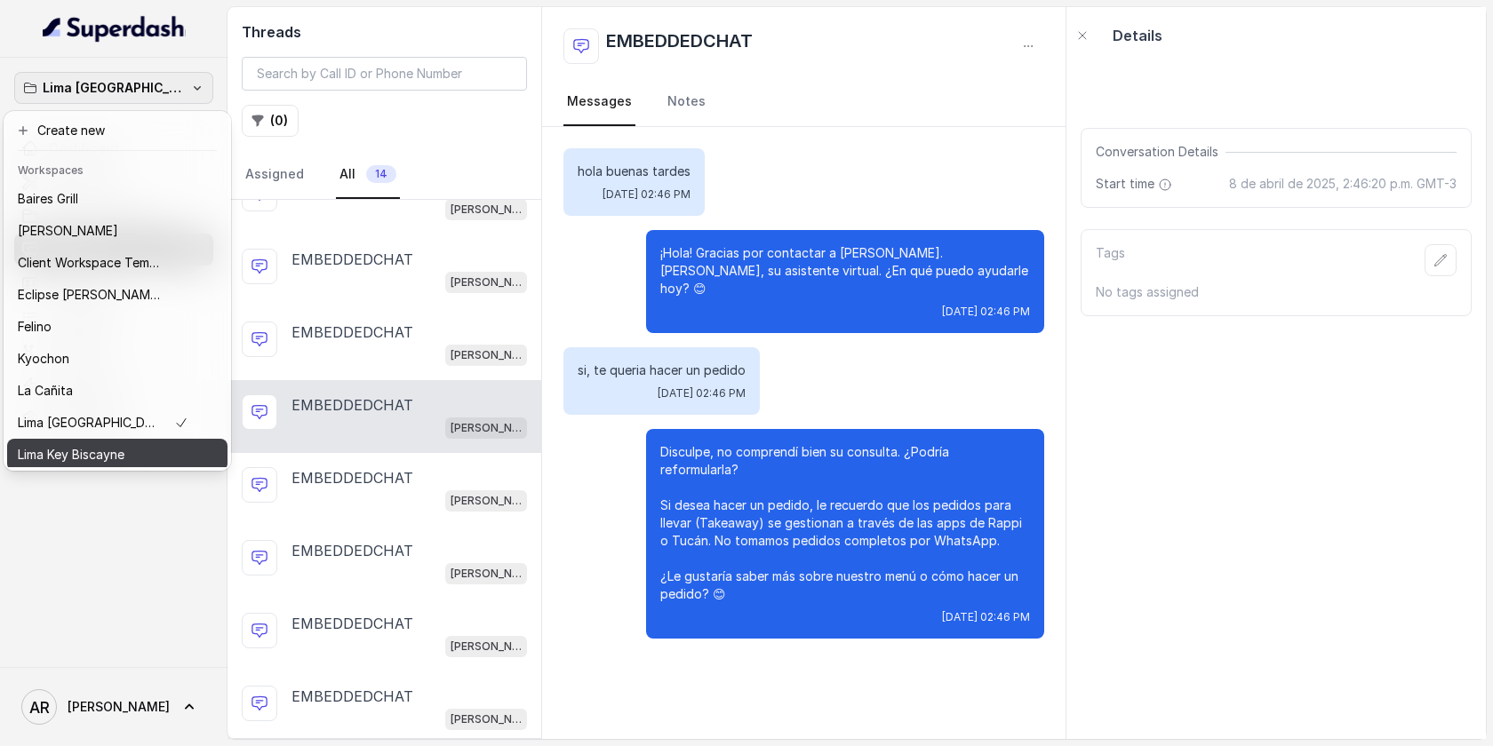  What do you see at coordinates (45, 391) in the screenshot?
I see `p: La Cañita` at bounding box center [45, 391].